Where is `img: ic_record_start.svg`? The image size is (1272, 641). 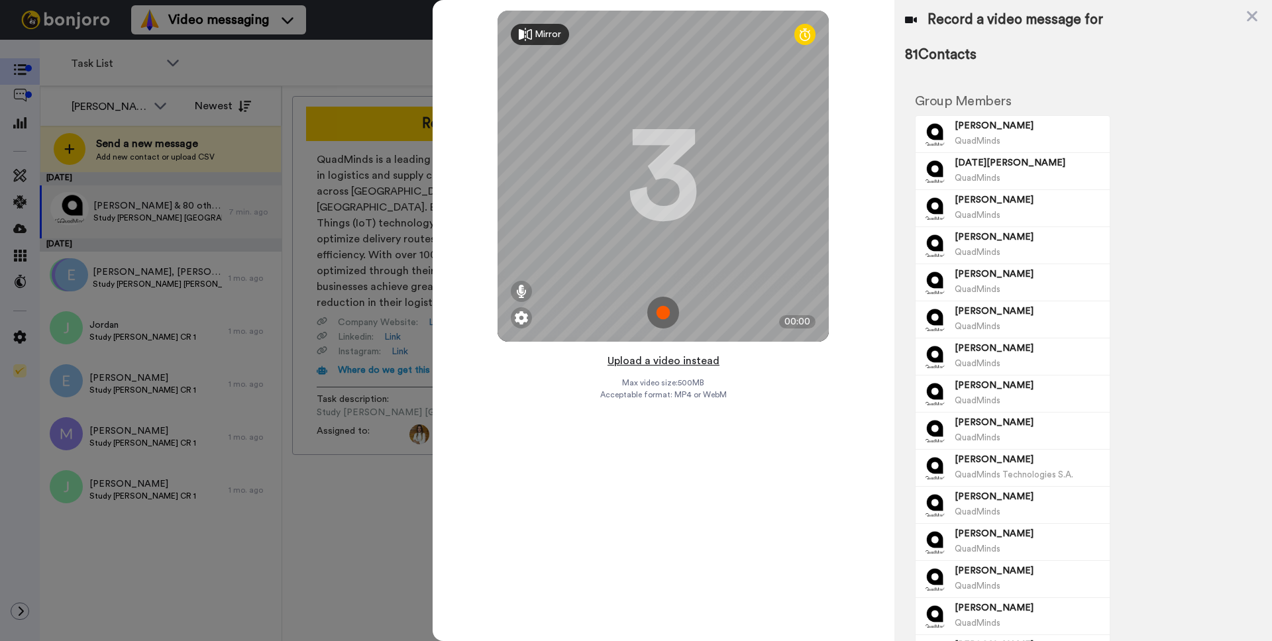 img: ic_record_start.svg is located at coordinates (663, 313).